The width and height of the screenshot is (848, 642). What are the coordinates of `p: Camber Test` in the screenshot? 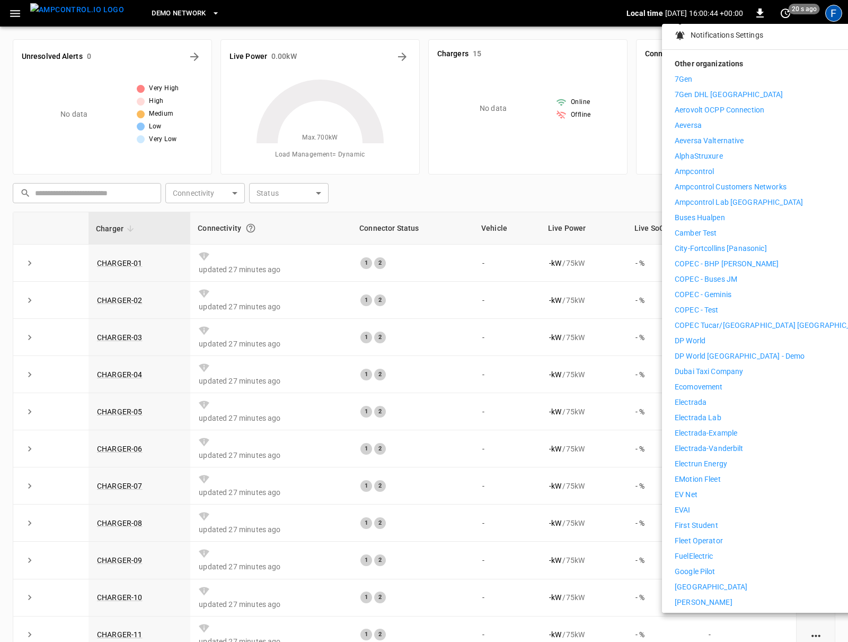 It's located at (696, 233).